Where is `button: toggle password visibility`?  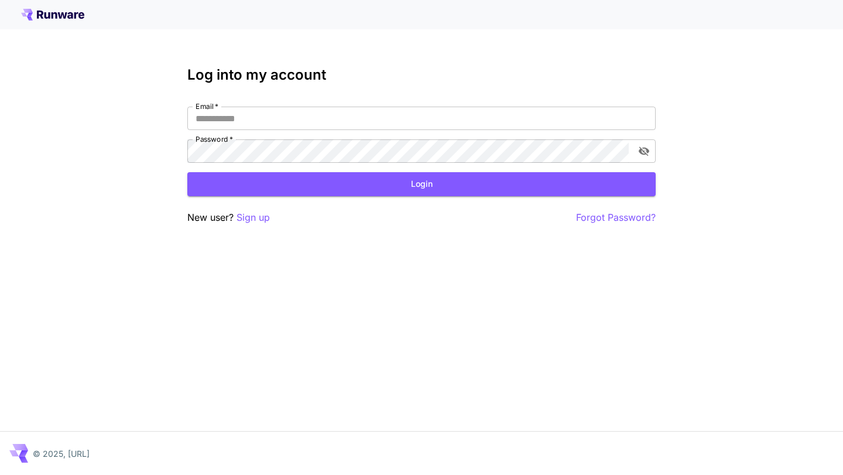 button: toggle password visibility is located at coordinates (644, 151).